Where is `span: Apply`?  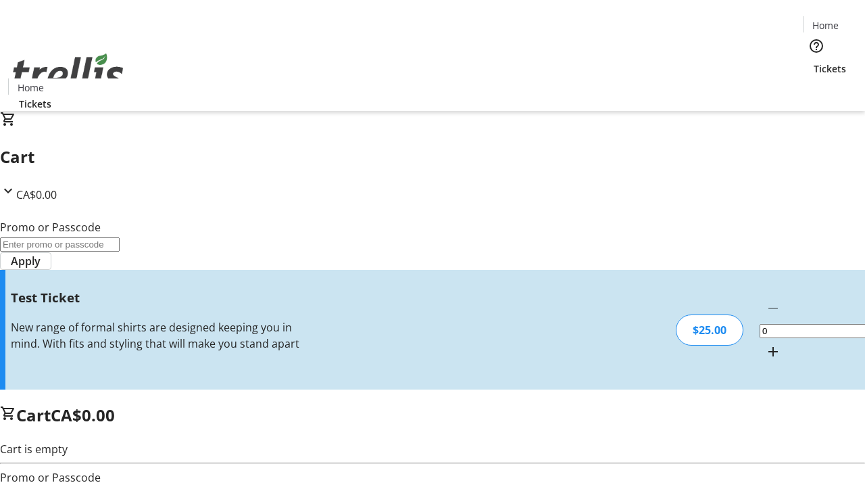
span: Apply is located at coordinates (26, 261).